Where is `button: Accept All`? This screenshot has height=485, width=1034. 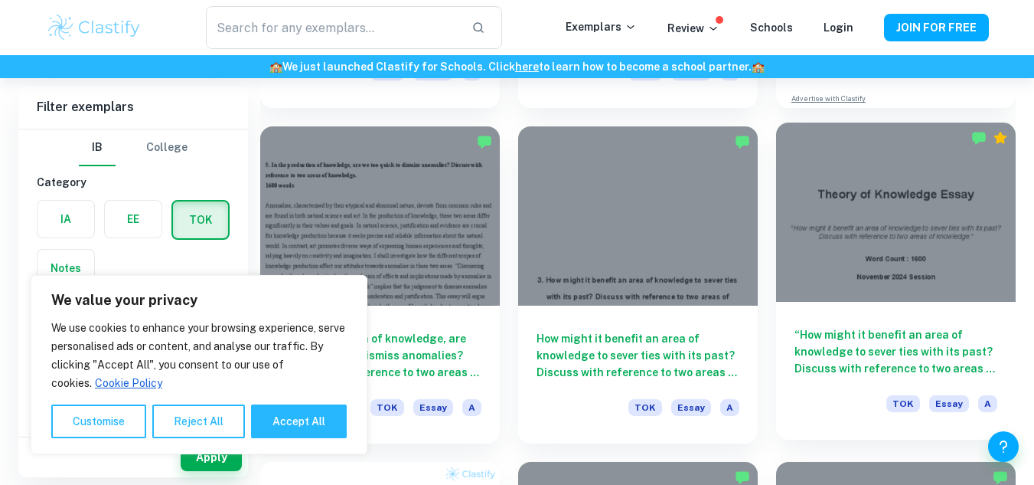 button: Accept All is located at coordinates (299, 421).